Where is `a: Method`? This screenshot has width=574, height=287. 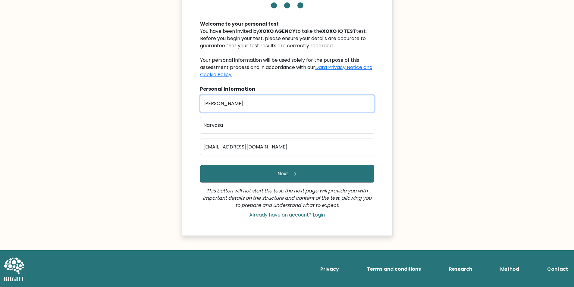
a: Method is located at coordinates (509, 269).